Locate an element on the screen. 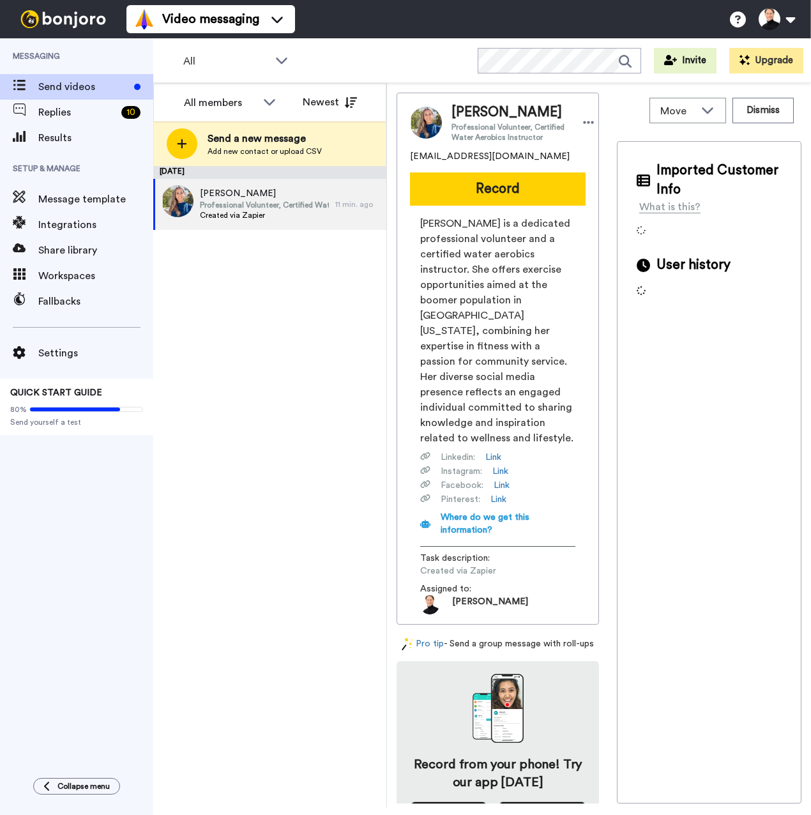 This screenshot has width=811, height=815. span: All is located at coordinates (226, 61).